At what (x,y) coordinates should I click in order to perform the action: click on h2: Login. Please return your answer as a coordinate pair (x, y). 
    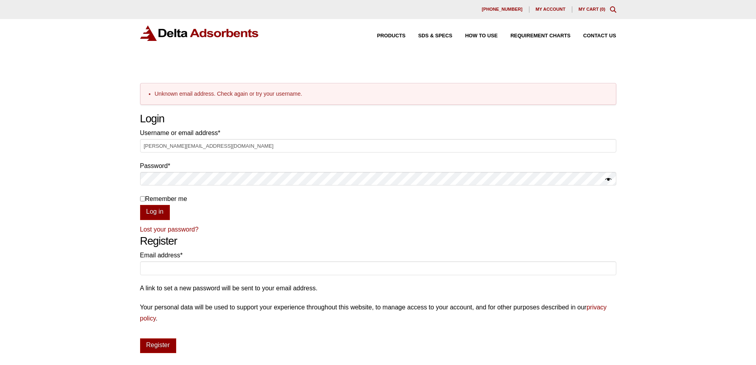
    Looking at the image, I should click on (378, 119).